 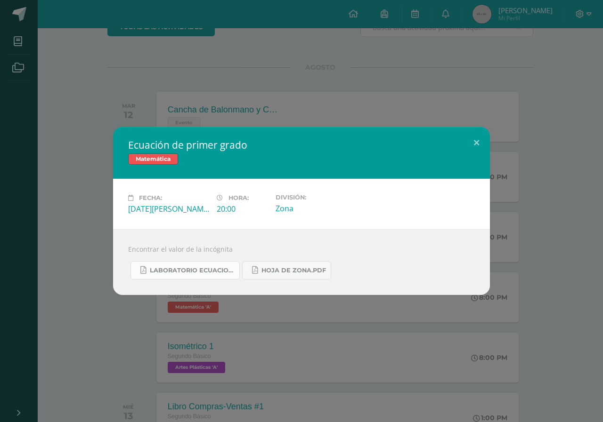 What do you see at coordinates (301, 145) in the screenshot?
I see `h2: Ecuación de primer grado` at bounding box center [301, 145].